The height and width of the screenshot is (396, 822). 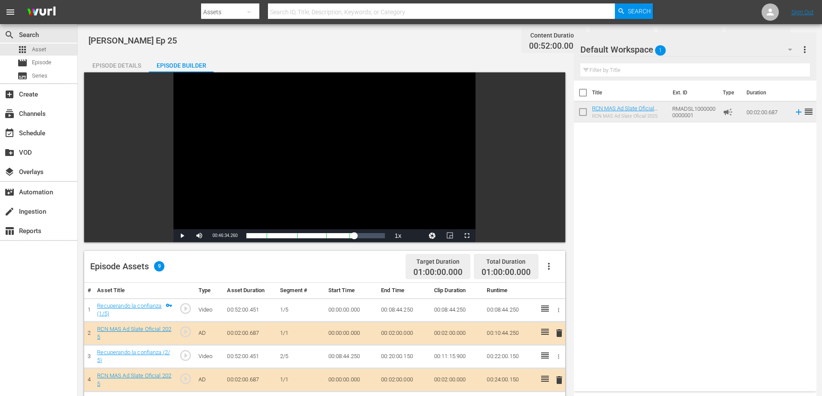 What do you see at coordinates (690, 35) in the screenshot?
I see `div: Promo Duration` at bounding box center [690, 35].